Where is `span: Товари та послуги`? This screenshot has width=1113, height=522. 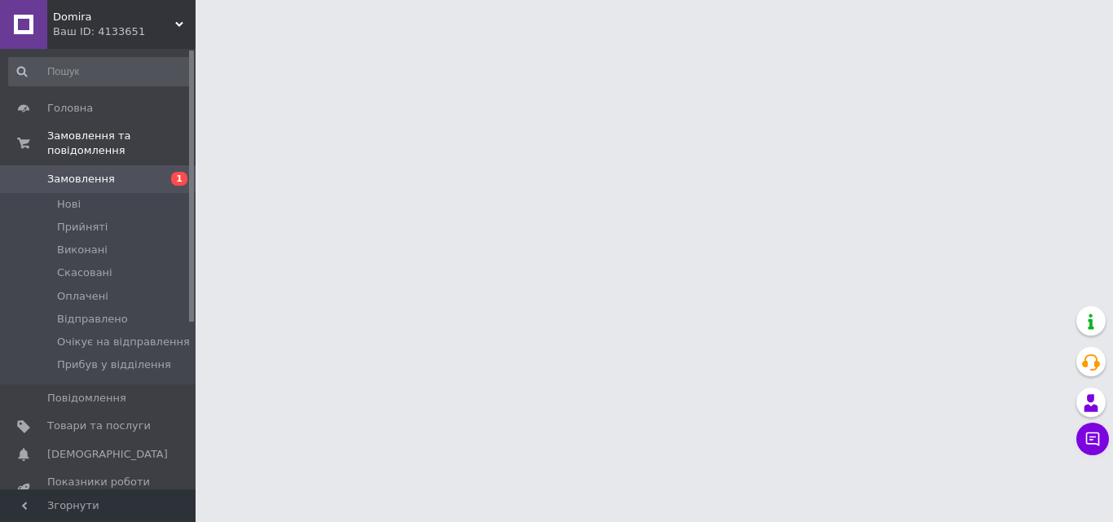
span: Товари та послуги is located at coordinates (99, 426).